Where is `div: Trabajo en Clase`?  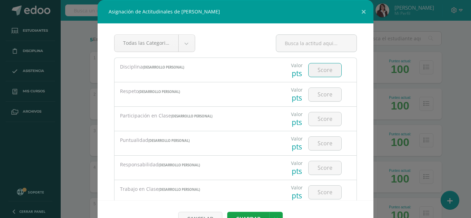 div: Trabajo en Clase is located at coordinates (195, 190).